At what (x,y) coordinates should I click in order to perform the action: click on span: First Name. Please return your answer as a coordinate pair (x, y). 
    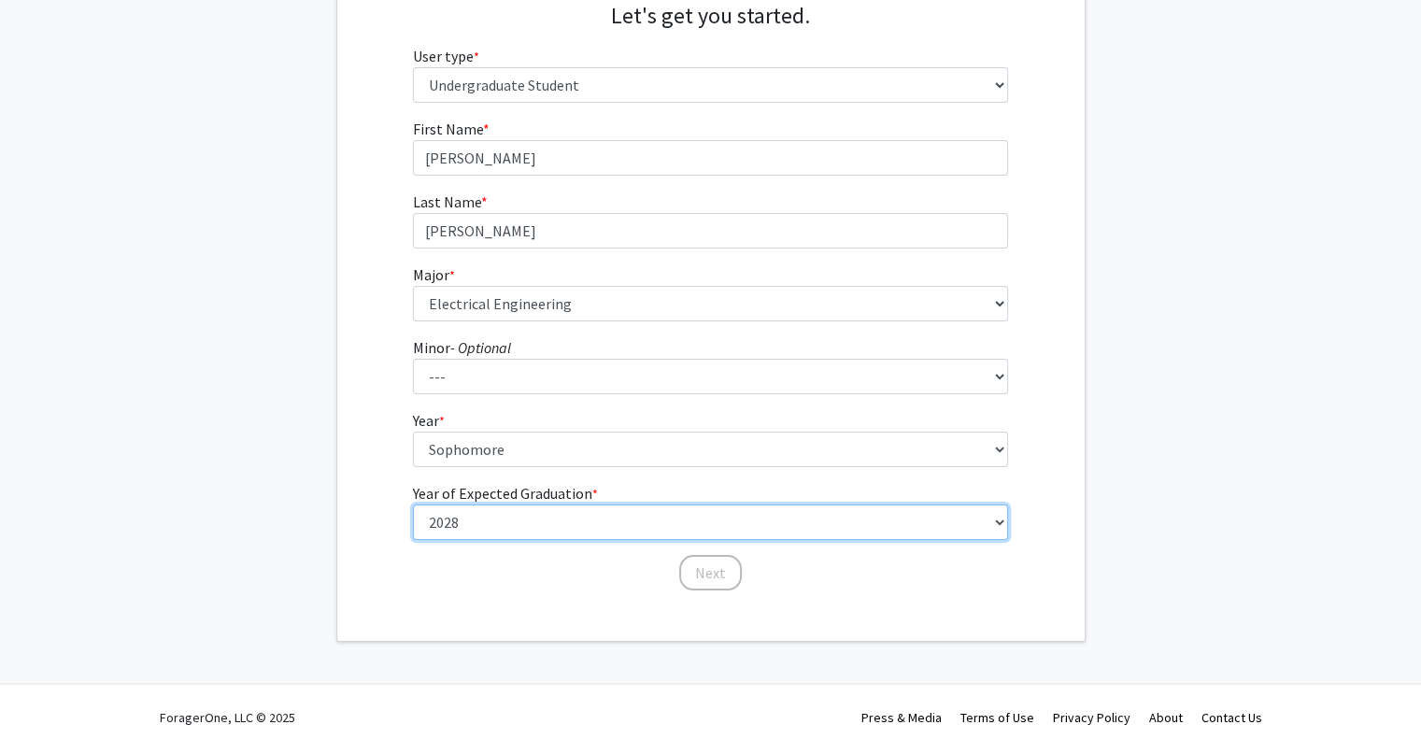
    Looking at the image, I should click on (448, 129).